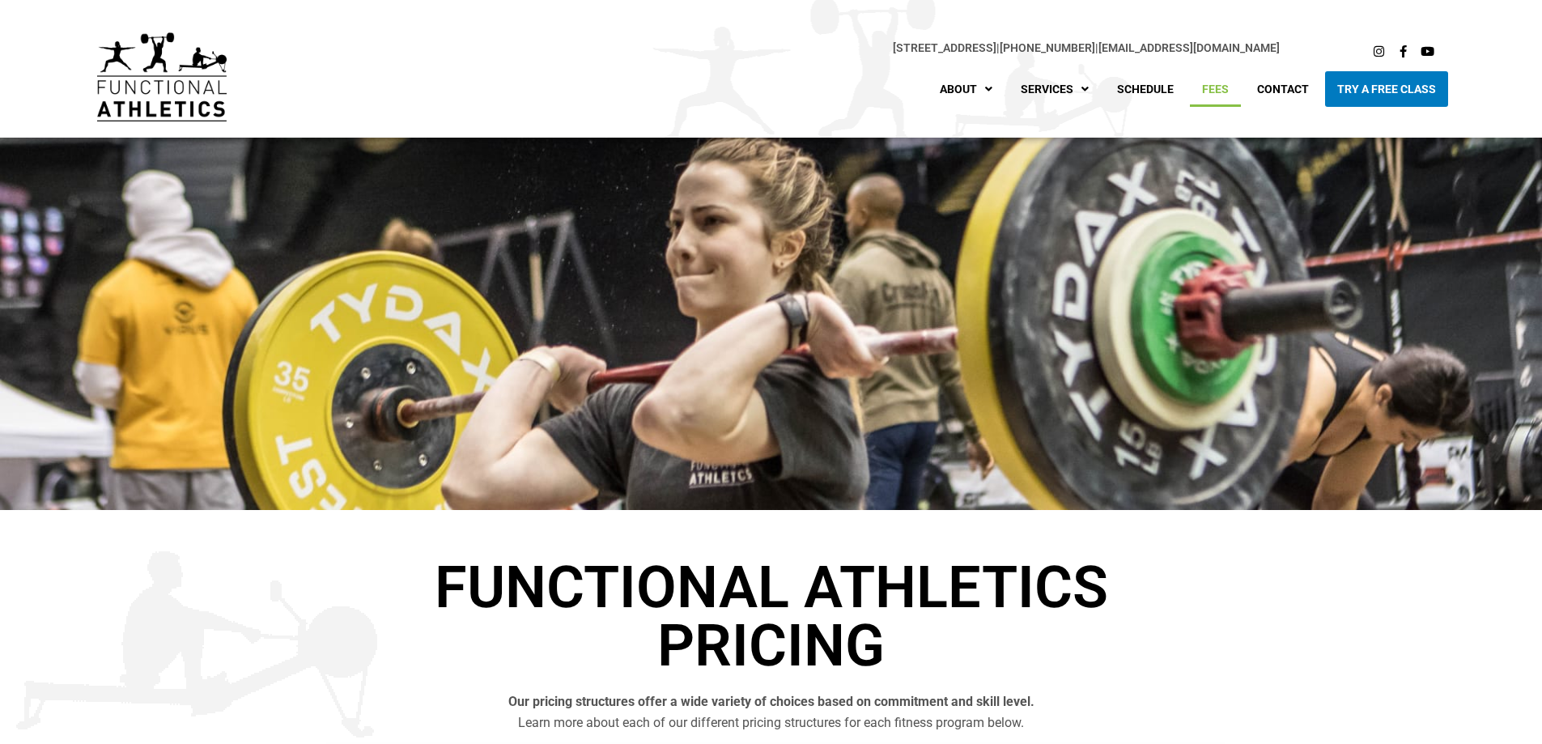 Image resolution: width=1542 pixels, height=744 pixels. What do you see at coordinates (1283, 89) in the screenshot?
I see `a: Contact` at bounding box center [1283, 89].